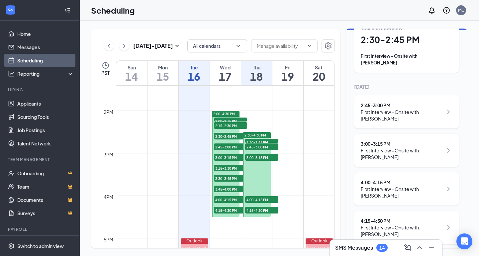 The width and height of the screenshot is (479, 256). What do you see at coordinates (319, 73) in the screenshot?
I see `a: September 20, 2025` at bounding box center [319, 73].